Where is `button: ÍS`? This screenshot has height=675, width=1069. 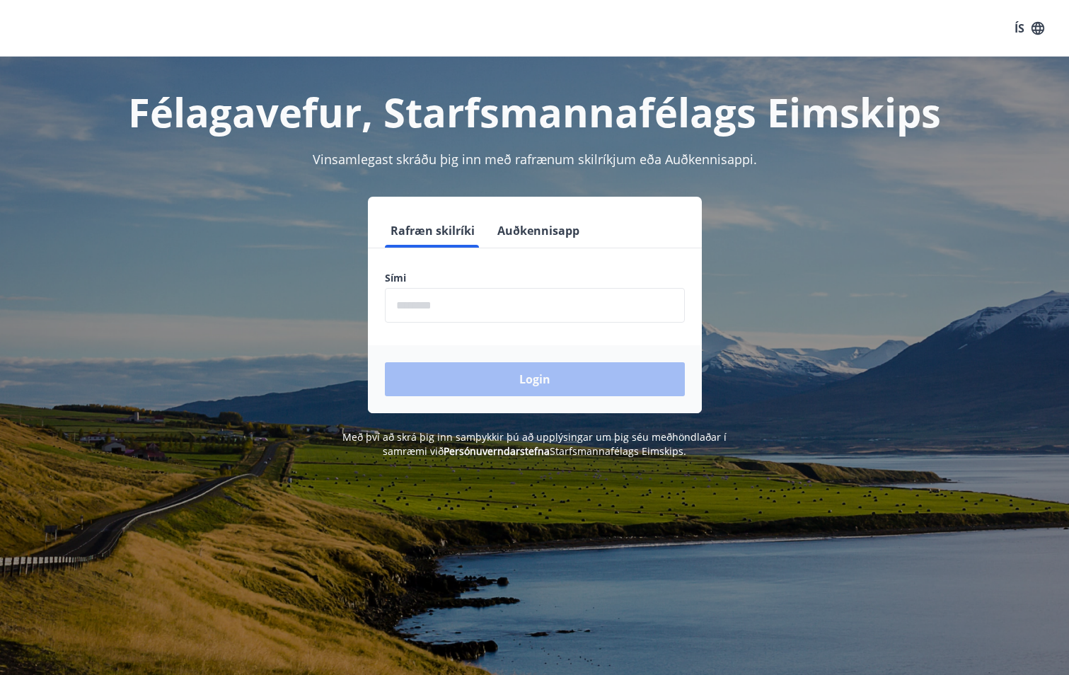 button: ÍS is located at coordinates (1029, 28).